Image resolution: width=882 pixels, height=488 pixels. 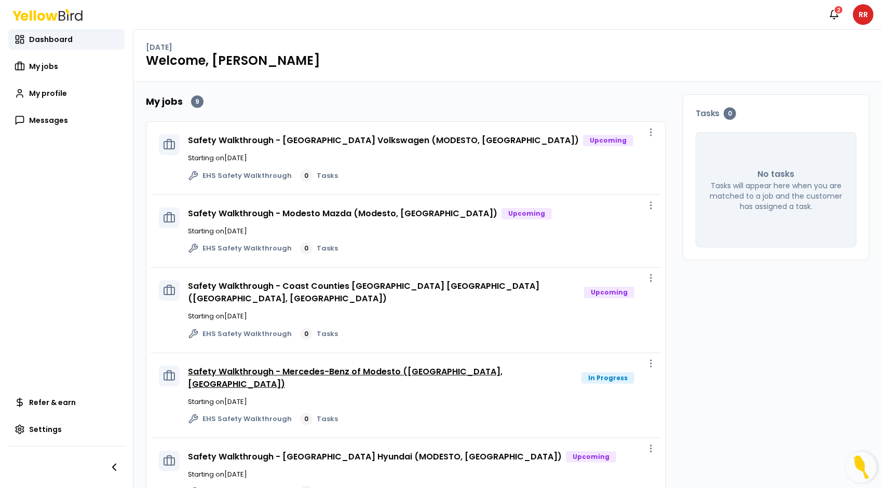 What do you see at coordinates (834, 15) in the screenshot?
I see `button: 2` at bounding box center [834, 15].